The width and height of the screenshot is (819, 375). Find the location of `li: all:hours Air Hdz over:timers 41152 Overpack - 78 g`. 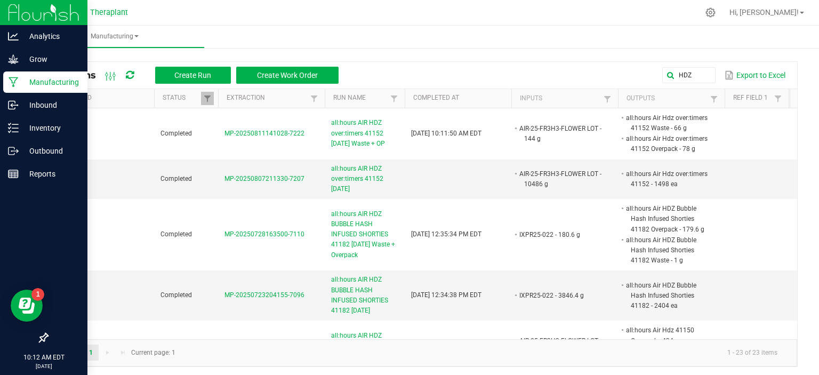

li: all:hours Air Hdz over:timers 41152 Overpack - 78 g is located at coordinates (667, 143).